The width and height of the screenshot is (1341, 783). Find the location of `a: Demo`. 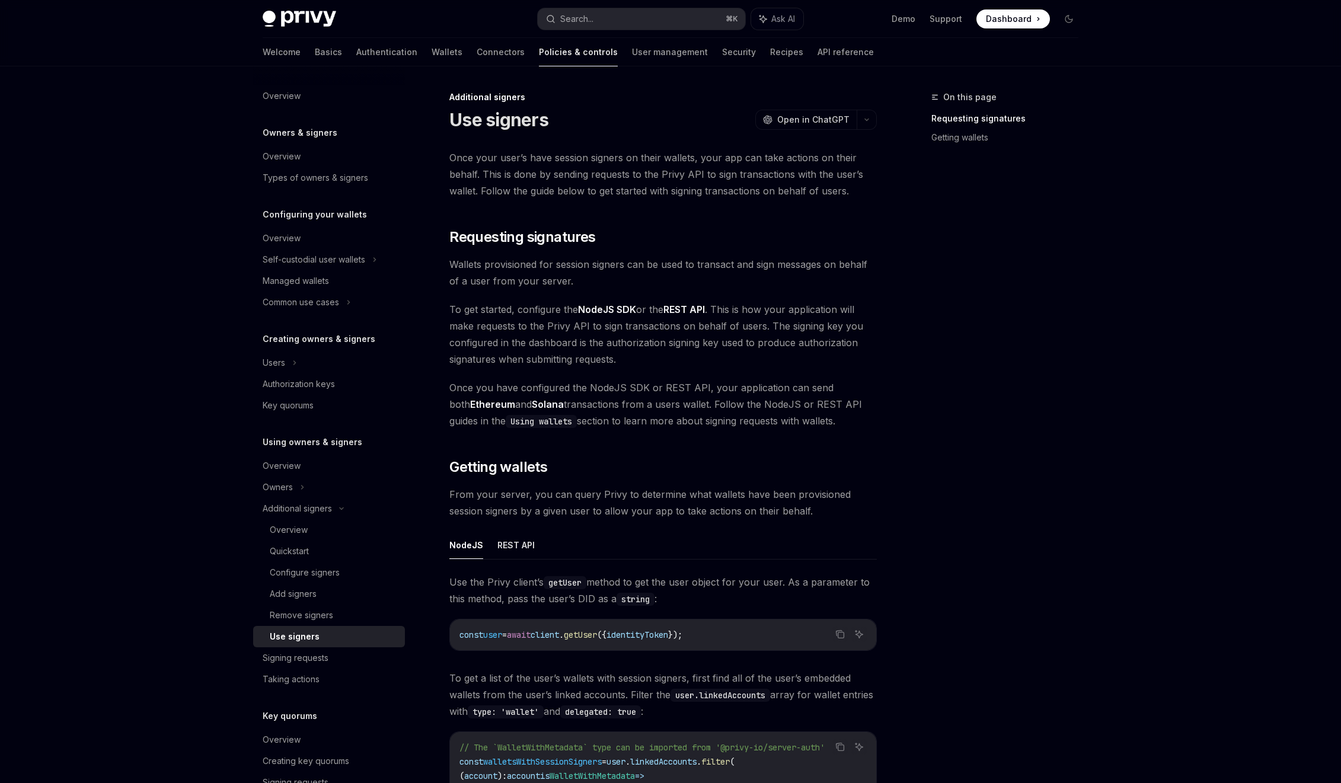

a: Demo is located at coordinates (904, 19).